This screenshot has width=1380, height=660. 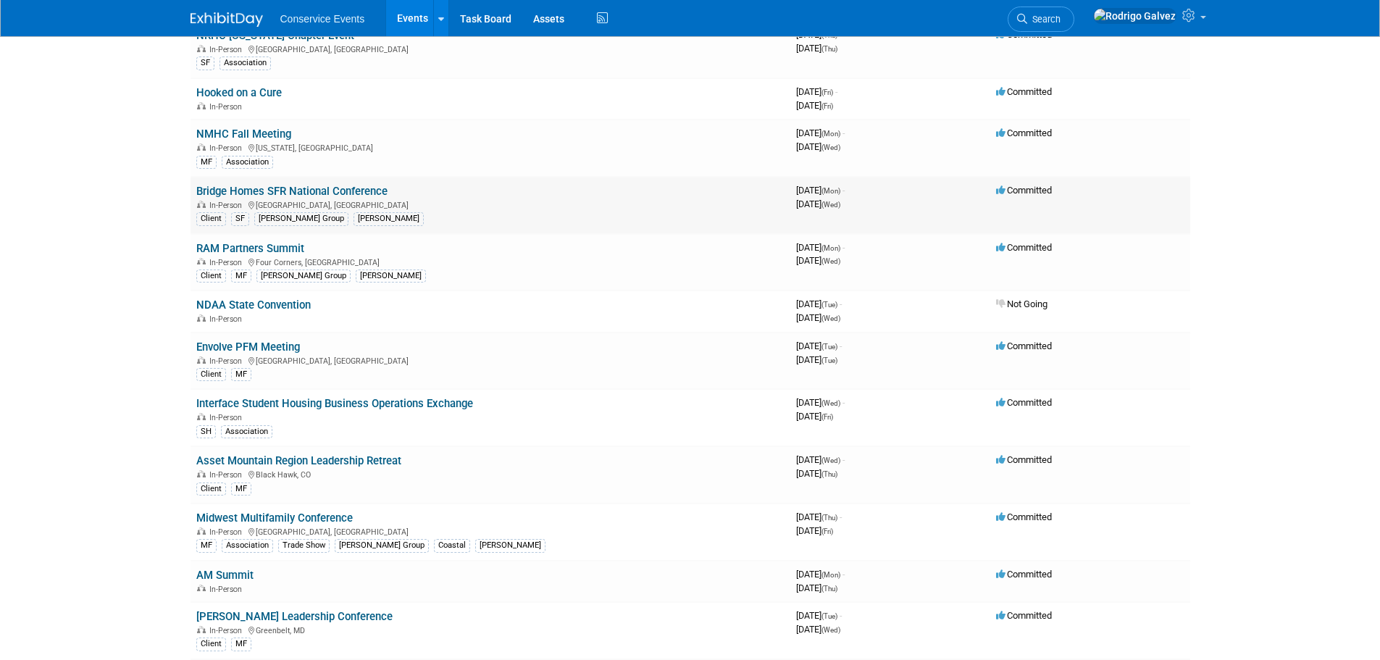 I want to click on a: AM Summit, so click(x=225, y=575).